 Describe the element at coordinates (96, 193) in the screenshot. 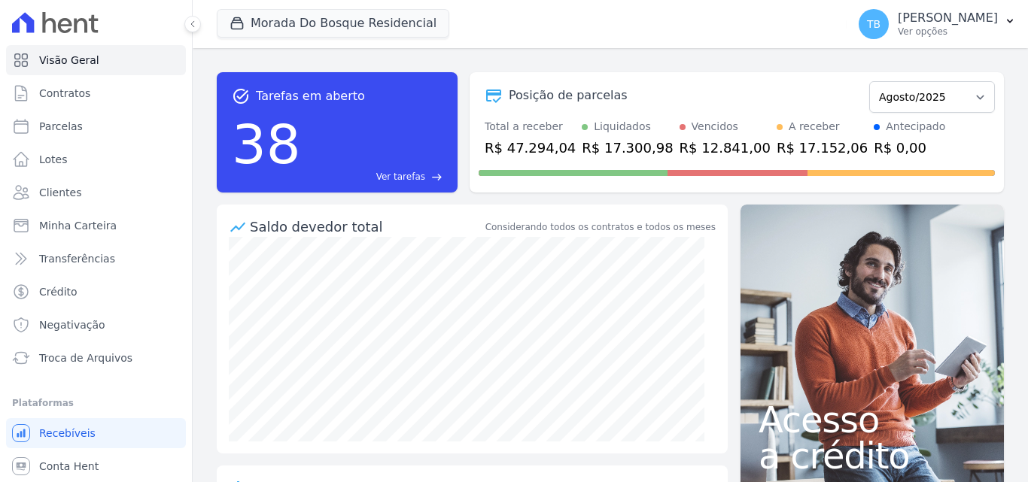

I see `a: Clientes` at that location.